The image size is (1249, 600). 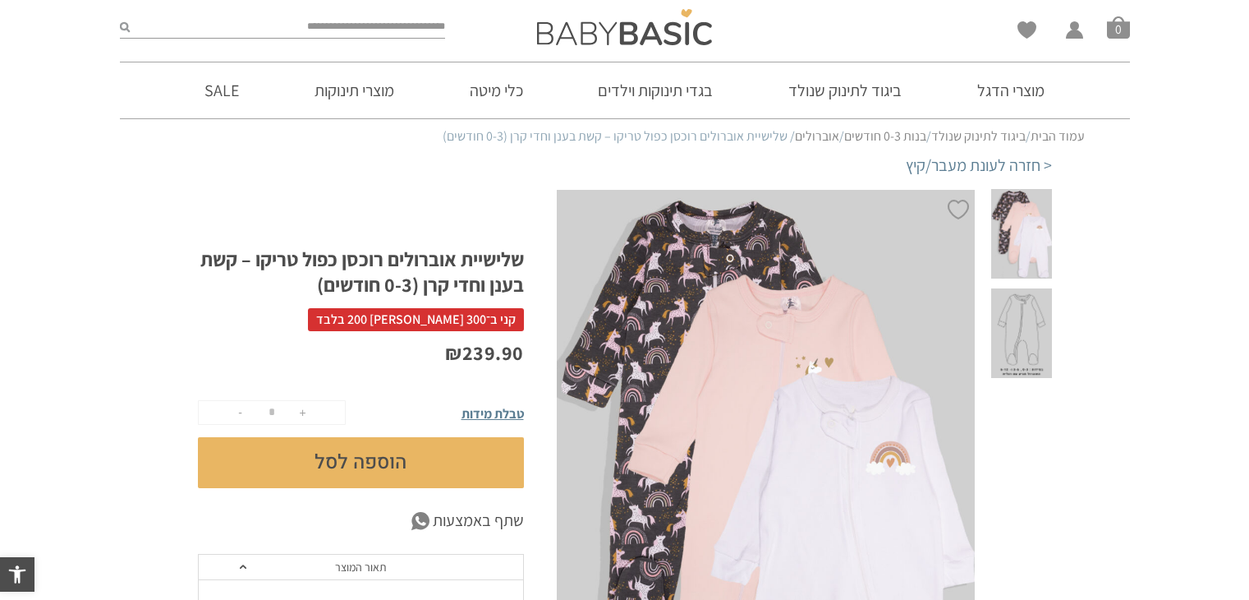 What do you see at coordinates (624, 27) in the screenshot?
I see `img: Baby Basic בגדי תינוקות וילדים אונליין` at bounding box center [624, 27].